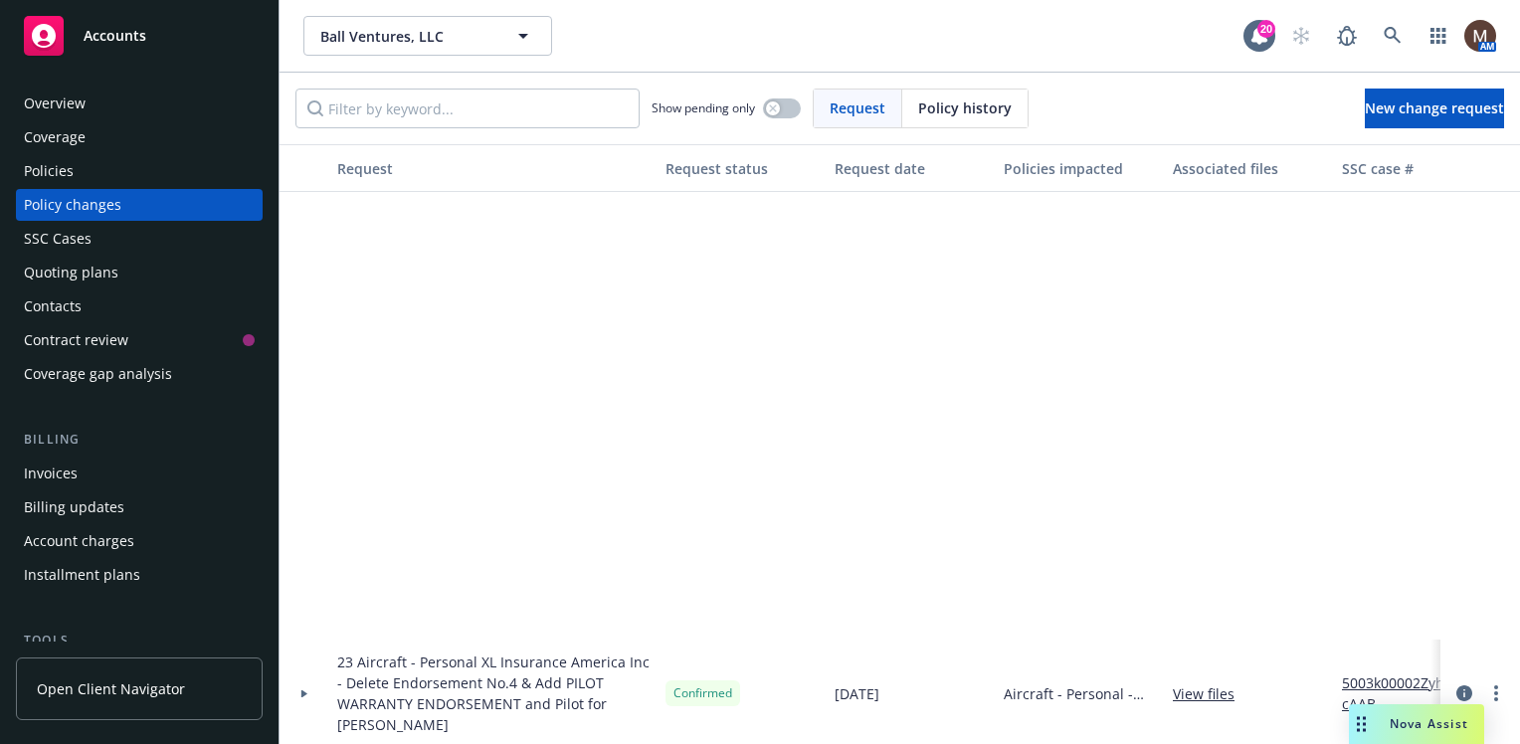 The height and width of the screenshot is (744, 1520). I want to click on div: Drag to move, so click(1361, 724).